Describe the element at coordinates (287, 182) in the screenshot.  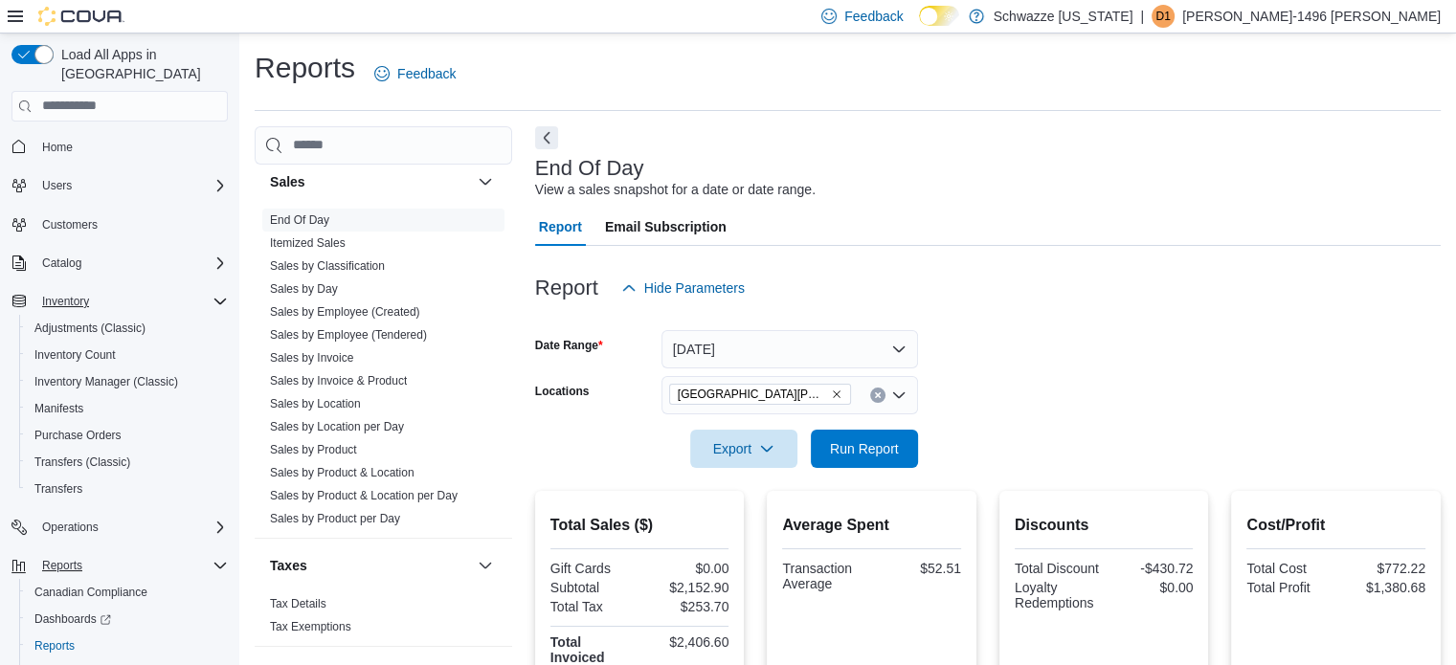
I see `h3: Sales` at that location.